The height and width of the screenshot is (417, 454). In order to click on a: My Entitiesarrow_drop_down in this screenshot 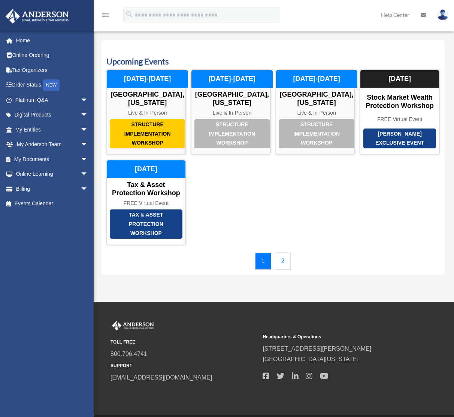, I will do `click(52, 130)`.